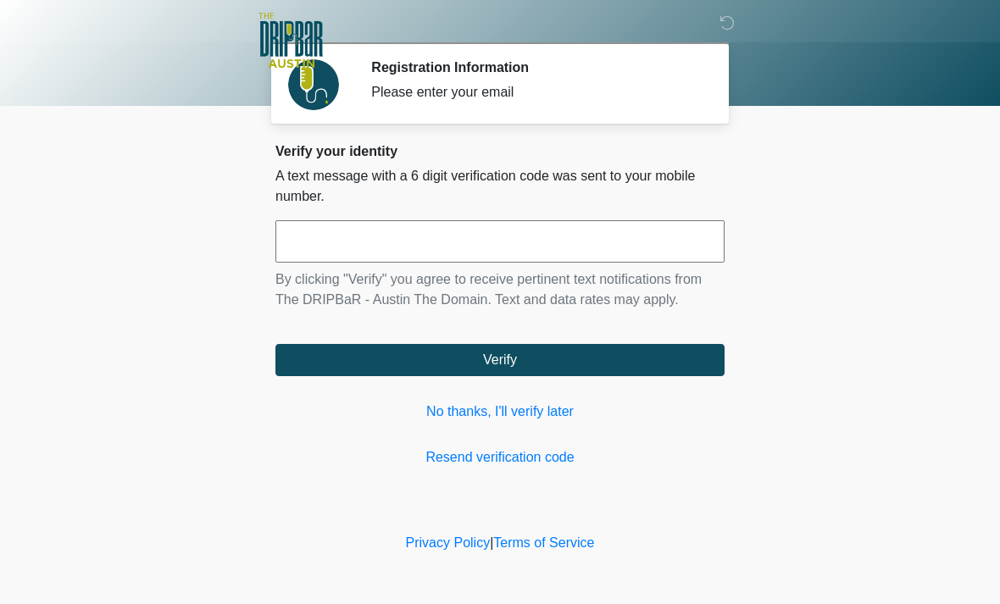 The image size is (1000, 604). I want to click on a: Privacy Policy, so click(448, 542).